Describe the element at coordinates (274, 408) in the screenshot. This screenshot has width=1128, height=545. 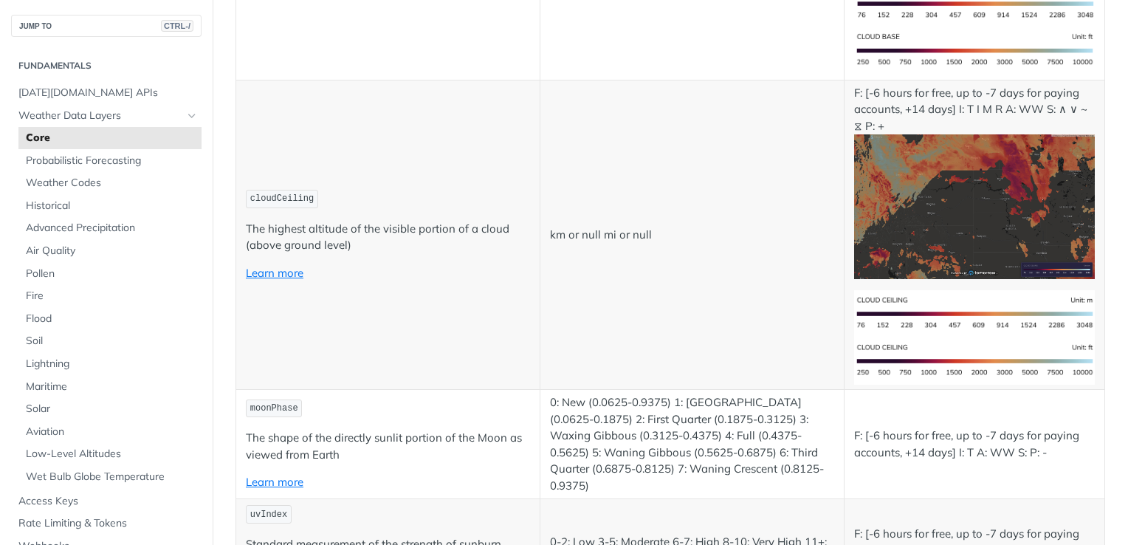
I see `span: moonPhase` at that location.